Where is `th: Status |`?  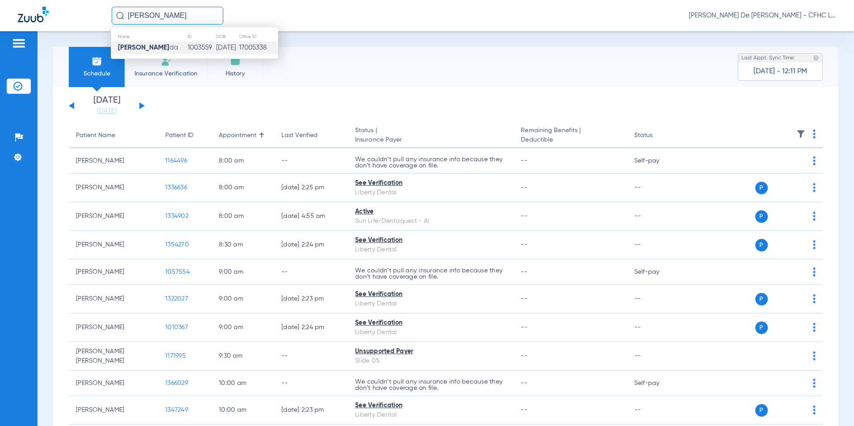 th: Status | is located at coordinates (431, 136).